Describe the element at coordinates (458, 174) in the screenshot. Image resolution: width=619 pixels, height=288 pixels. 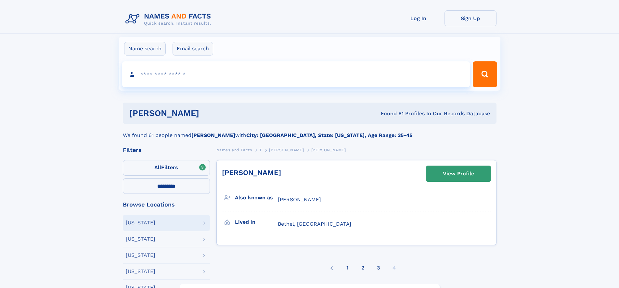
I see `a: View Profile` at that location.